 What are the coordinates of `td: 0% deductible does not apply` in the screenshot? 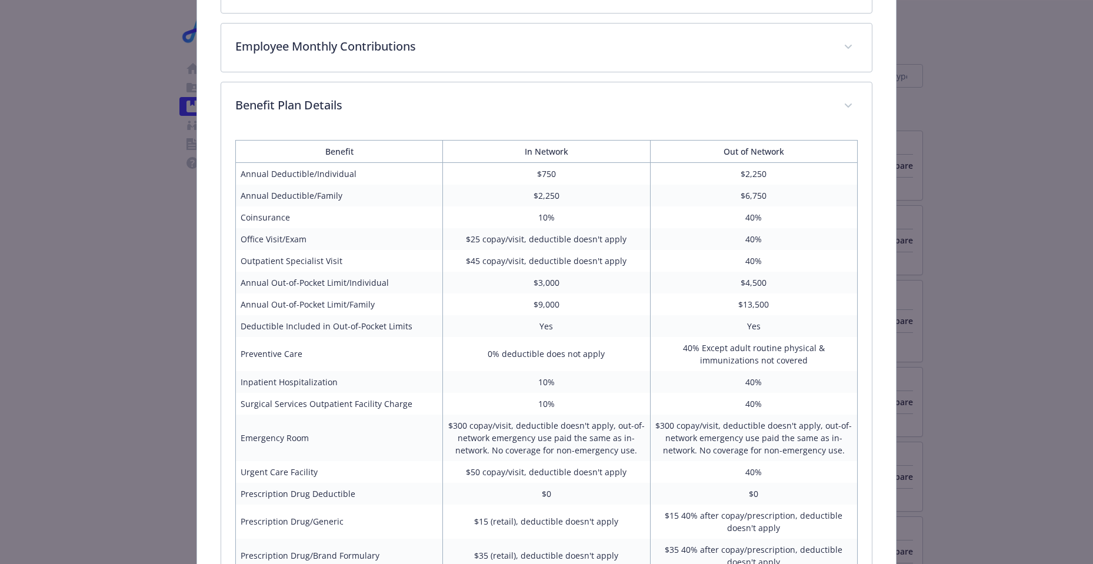 It's located at (547, 354).